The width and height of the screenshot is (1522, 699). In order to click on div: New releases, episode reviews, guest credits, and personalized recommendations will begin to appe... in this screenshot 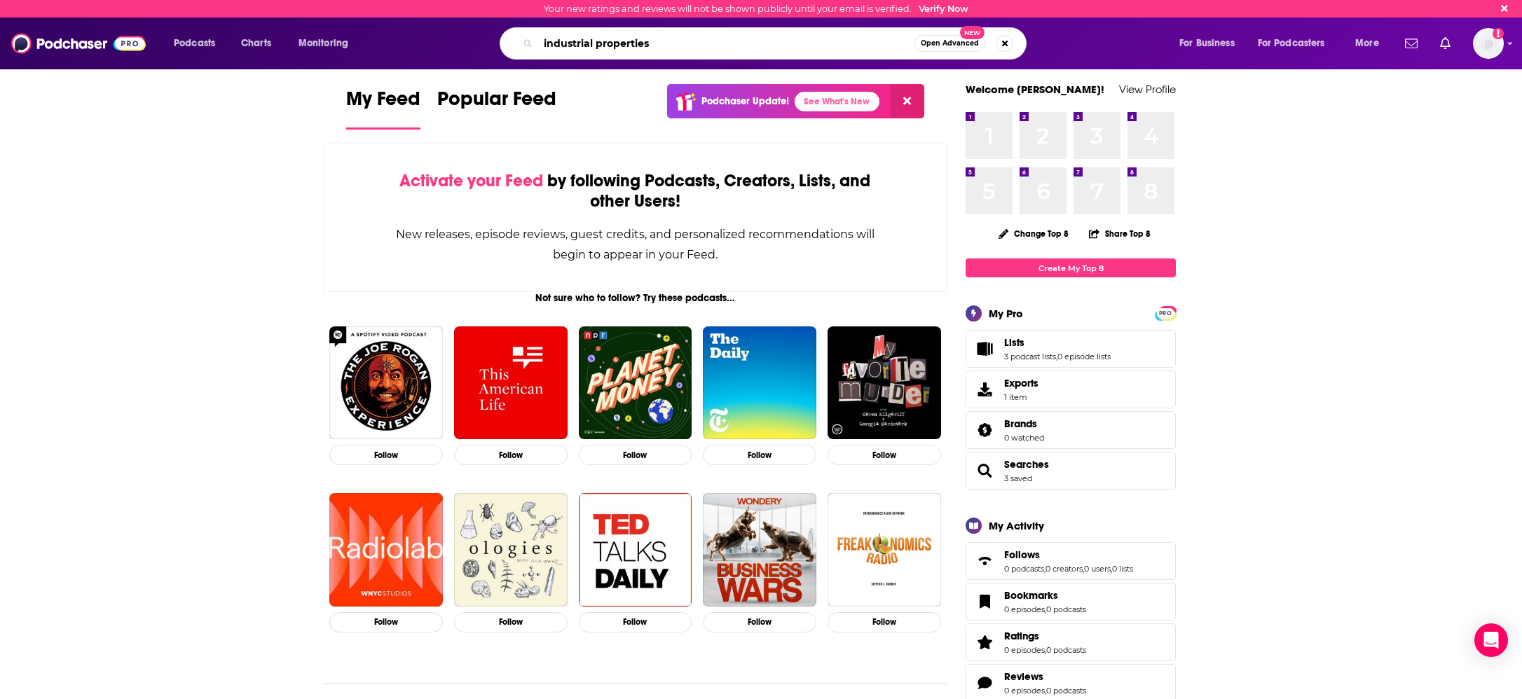, I will do `click(635, 245)`.